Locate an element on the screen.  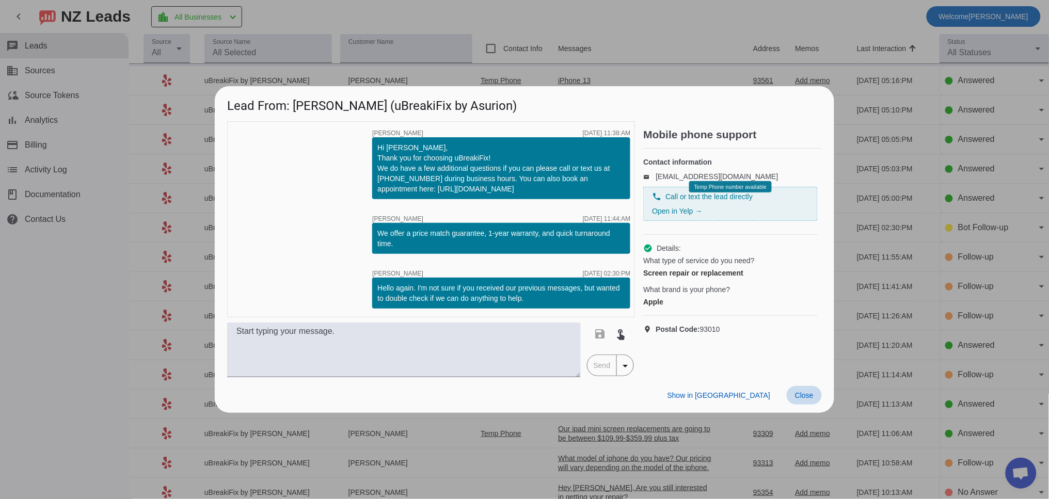
mat-icon: arrow_drop_down is located at coordinates (625, 366).